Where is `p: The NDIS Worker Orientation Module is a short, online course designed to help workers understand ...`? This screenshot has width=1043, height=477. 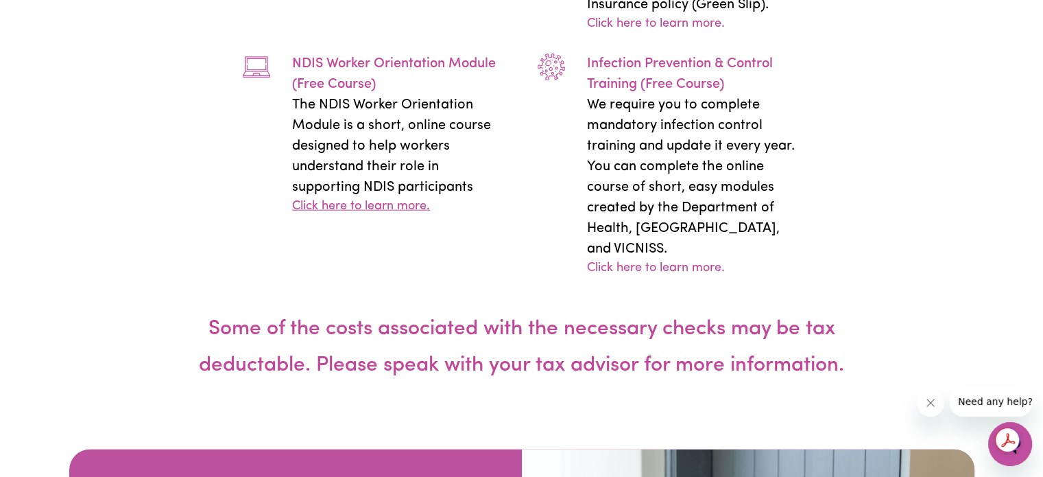
p: The NDIS Worker Orientation Module is a short, online course designed to help workers understand ... is located at coordinates (398, 146).